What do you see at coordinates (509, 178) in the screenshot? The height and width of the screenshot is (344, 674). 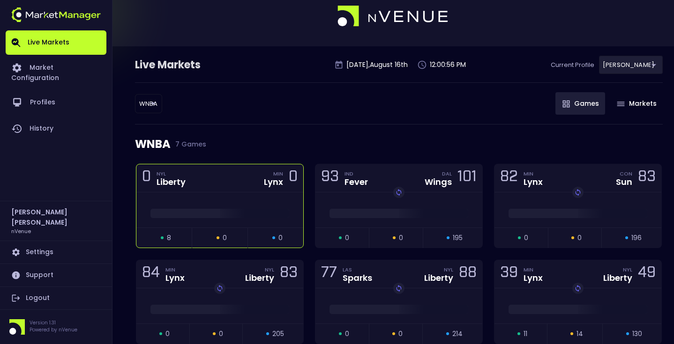 I see `div: 82` at bounding box center [509, 178].